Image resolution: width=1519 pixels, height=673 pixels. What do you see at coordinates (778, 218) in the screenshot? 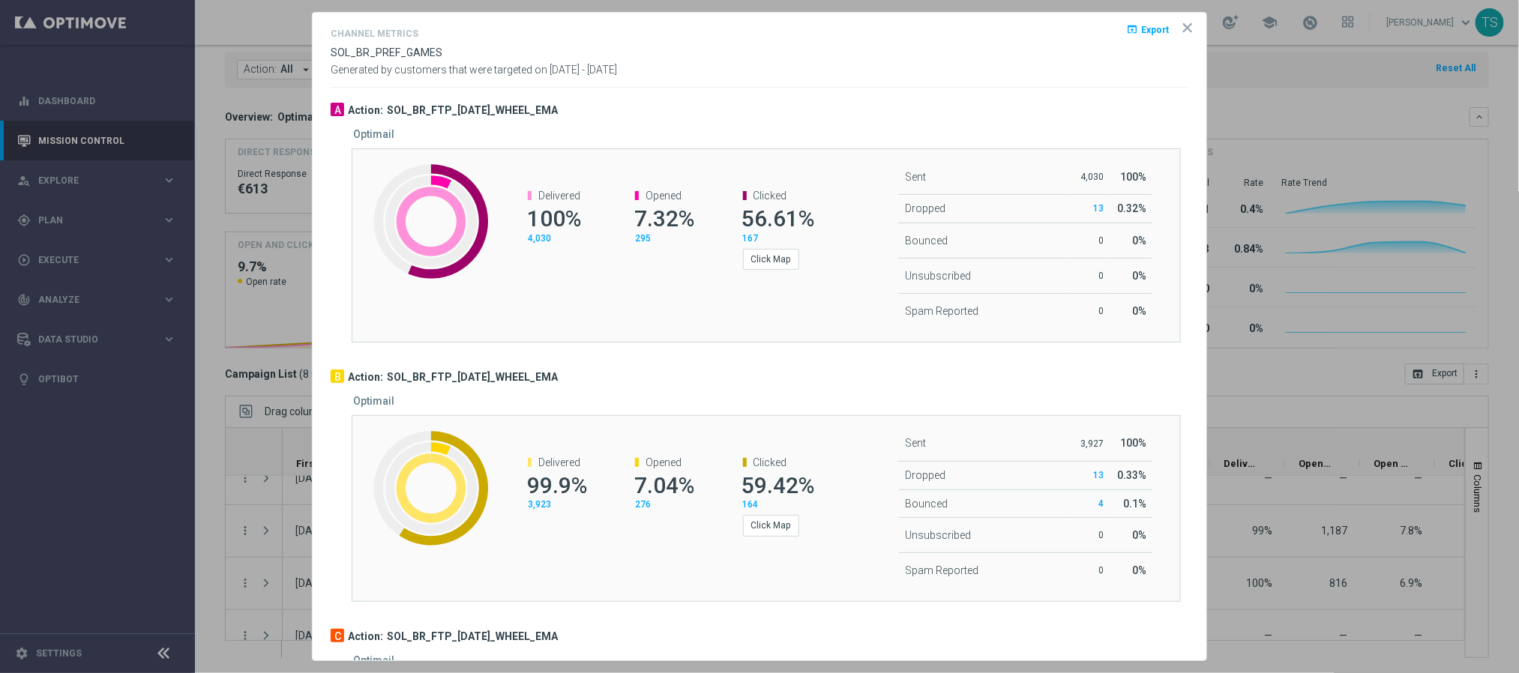
I see `span: 56.61%` at bounding box center [778, 218].